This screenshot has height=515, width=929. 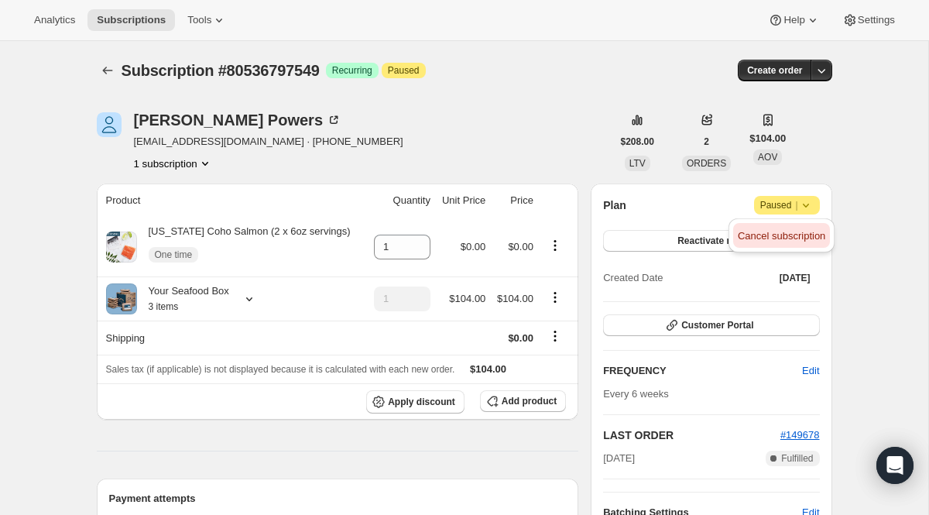 What do you see at coordinates (793, 20) in the screenshot?
I see `button: Help` at bounding box center [793, 20].